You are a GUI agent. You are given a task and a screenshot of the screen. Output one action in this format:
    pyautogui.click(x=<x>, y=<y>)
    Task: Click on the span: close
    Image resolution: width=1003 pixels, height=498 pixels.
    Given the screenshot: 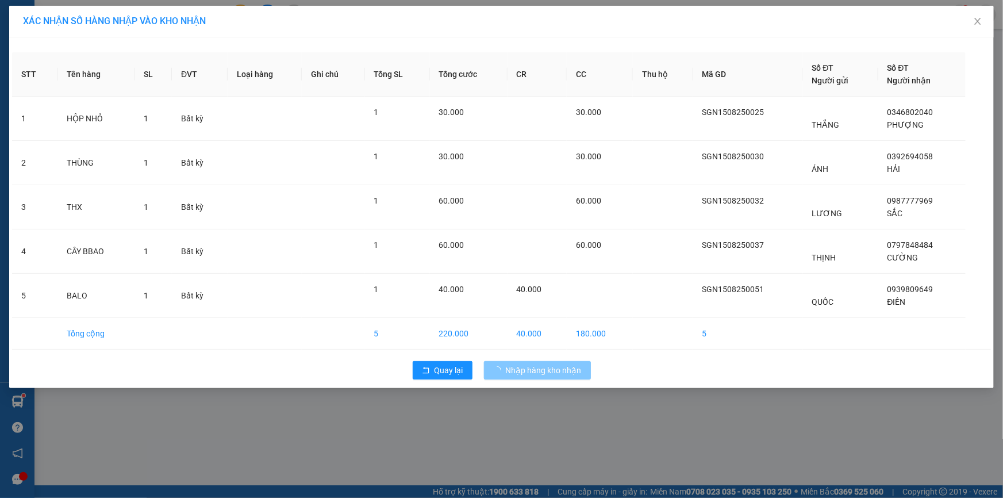 What is the action you would take?
    pyautogui.click(x=978, y=21)
    